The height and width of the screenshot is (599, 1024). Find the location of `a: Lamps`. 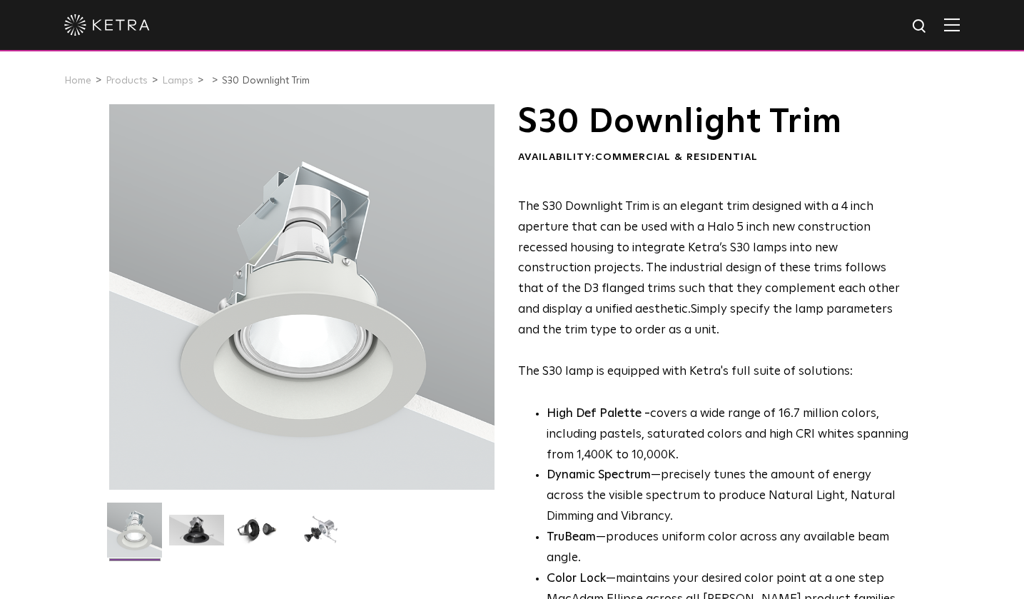

a: Lamps is located at coordinates (178, 81).